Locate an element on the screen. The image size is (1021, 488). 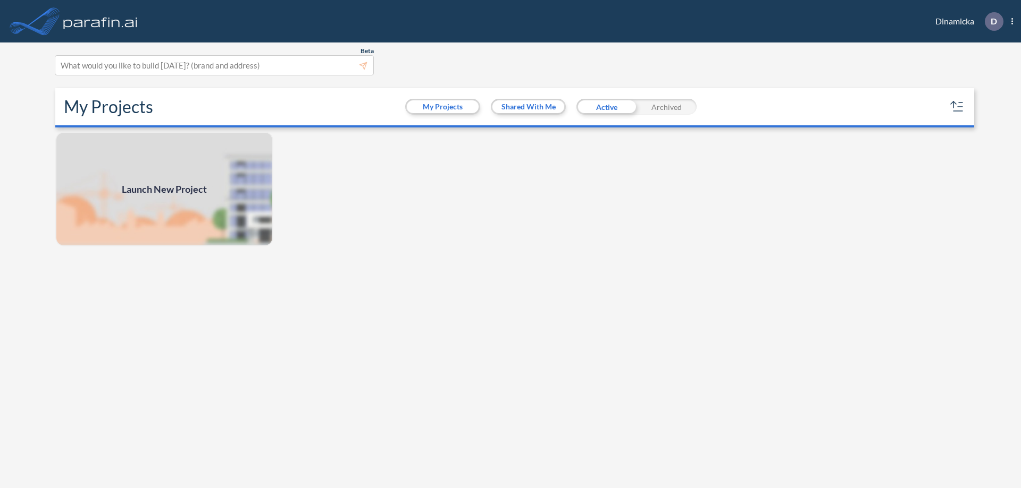
button: Shared With Me is located at coordinates (528, 107).